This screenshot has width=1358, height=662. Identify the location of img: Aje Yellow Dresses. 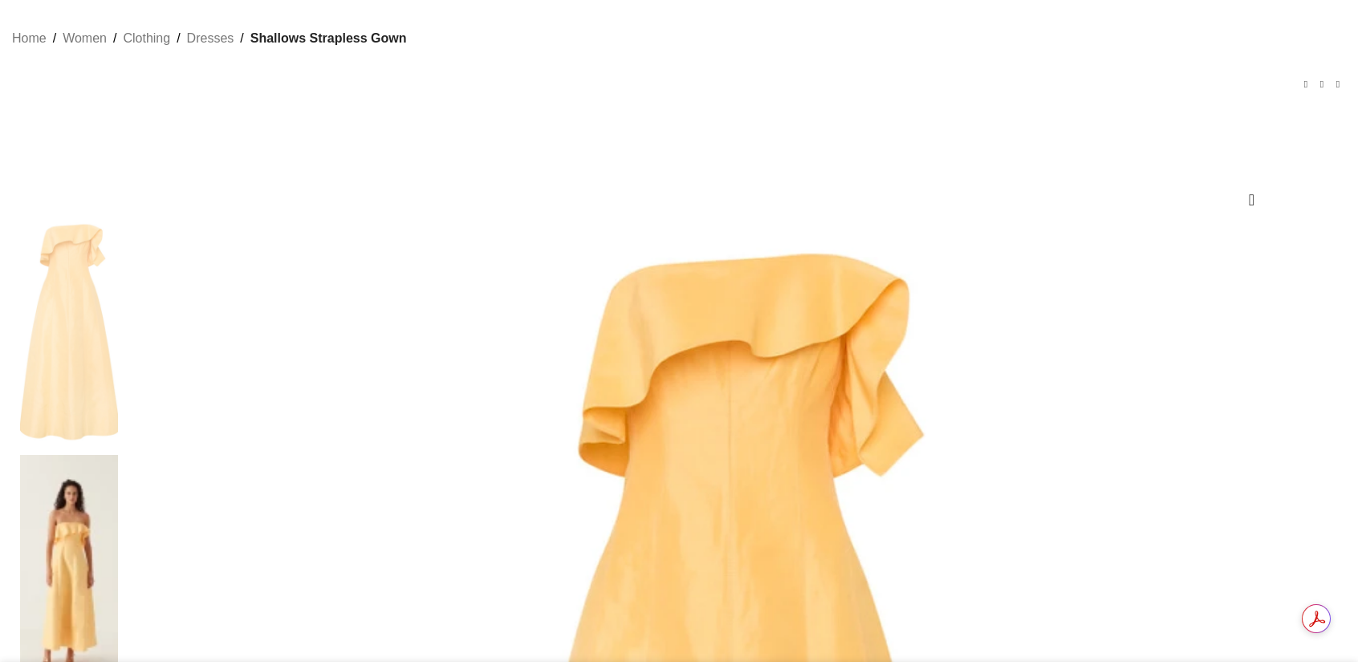
(69, 332).